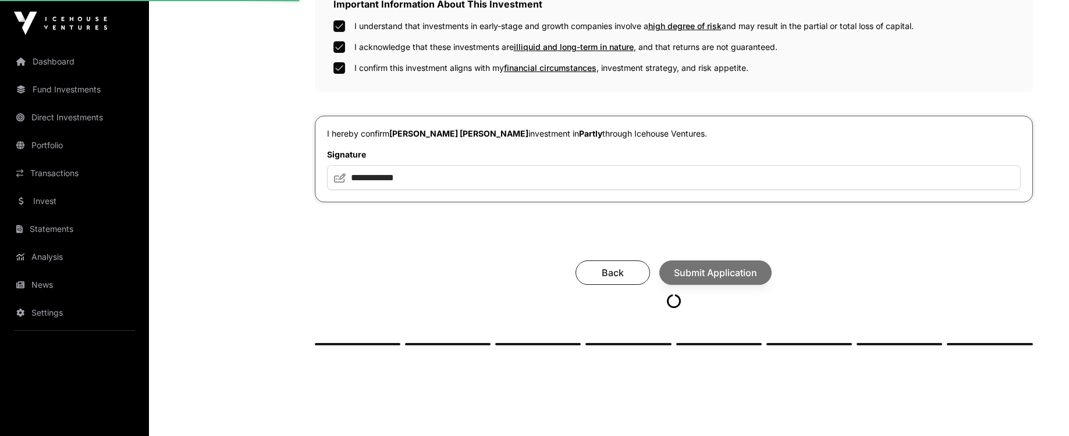 The height and width of the screenshot is (436, 1069). Describe the element at coordinates (613, 273) in the screenshot. I see `button: Back` at that location.